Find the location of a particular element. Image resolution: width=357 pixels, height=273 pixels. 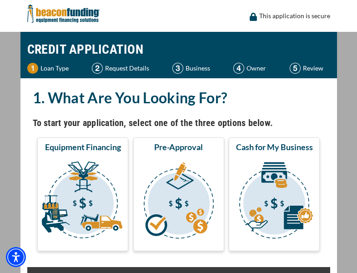

p: Owner is located at coordinates (256, 68).